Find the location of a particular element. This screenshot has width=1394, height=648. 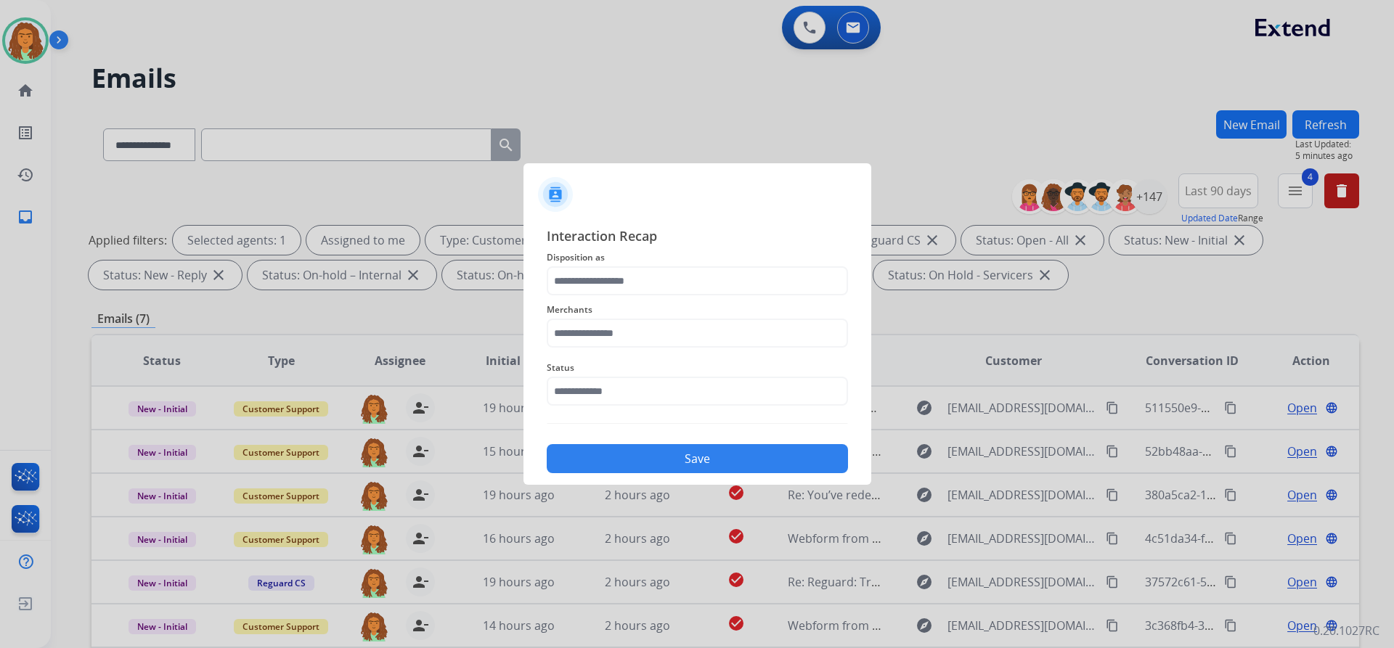

span: Merchants is located at coordinates (697, 310).